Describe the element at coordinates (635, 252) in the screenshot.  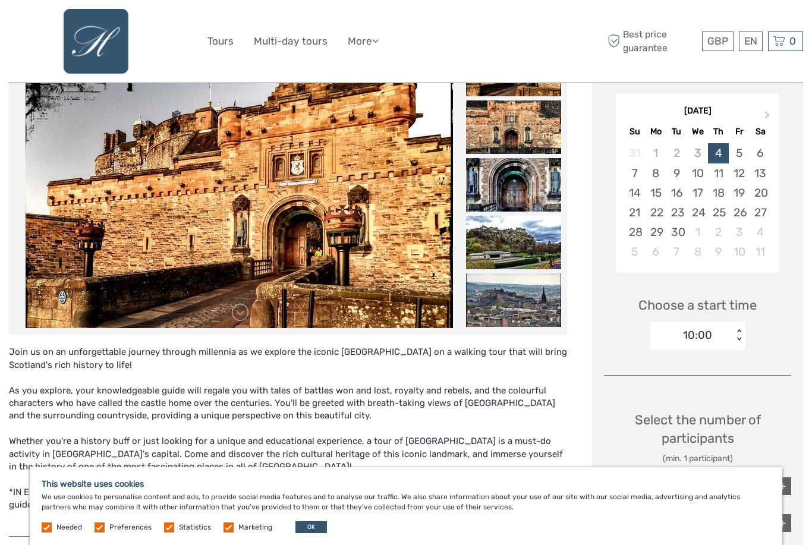
I see `div: Choose Sunday, October 5th, 2025` at that location.